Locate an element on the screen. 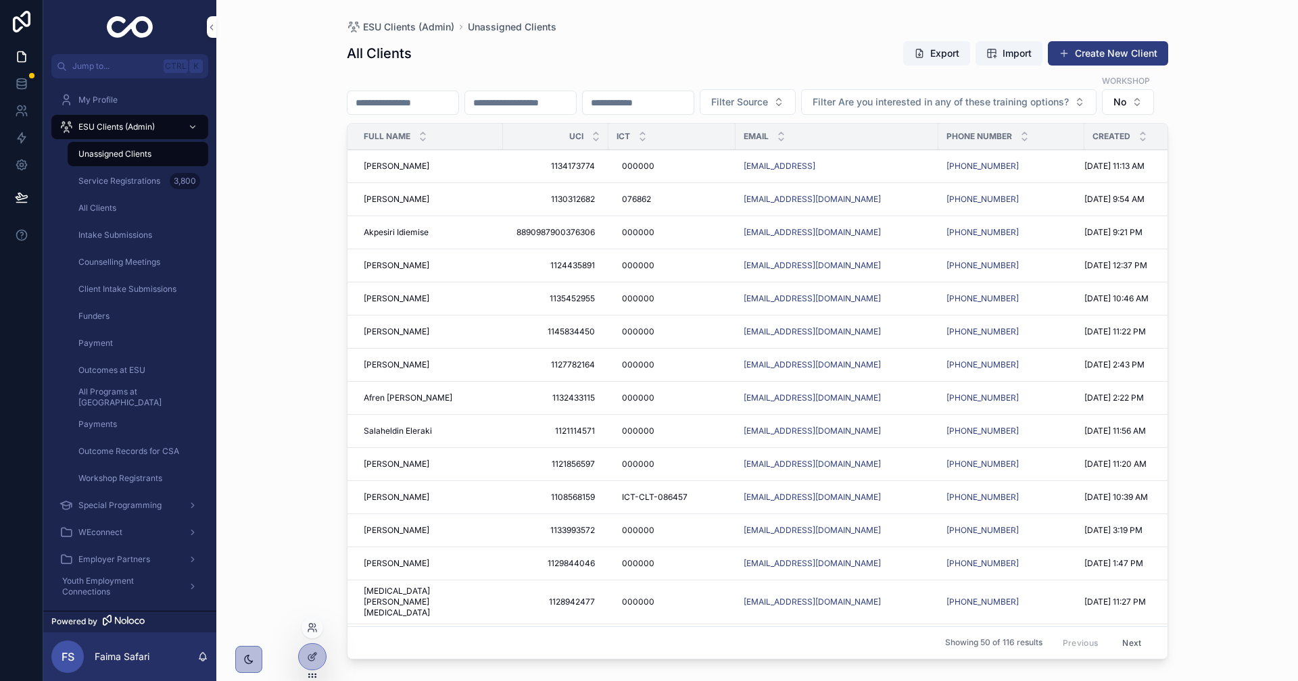 The height and width of the screenshot is (681, 1298). h1: All Clients is located at coordinates (379, 53).